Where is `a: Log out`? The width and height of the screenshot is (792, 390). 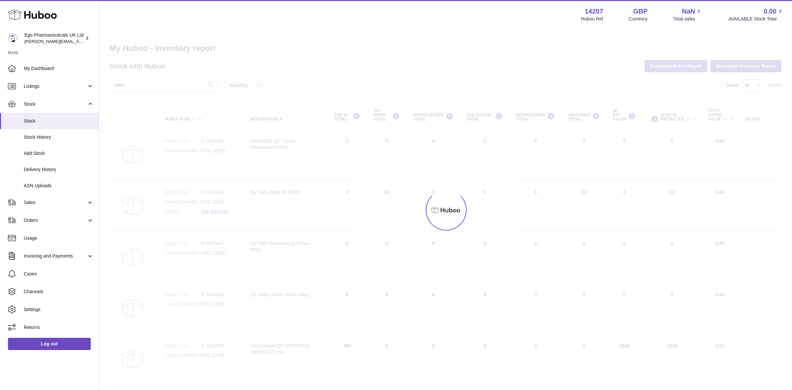
a: Log out is located at coordinates (49, 344).